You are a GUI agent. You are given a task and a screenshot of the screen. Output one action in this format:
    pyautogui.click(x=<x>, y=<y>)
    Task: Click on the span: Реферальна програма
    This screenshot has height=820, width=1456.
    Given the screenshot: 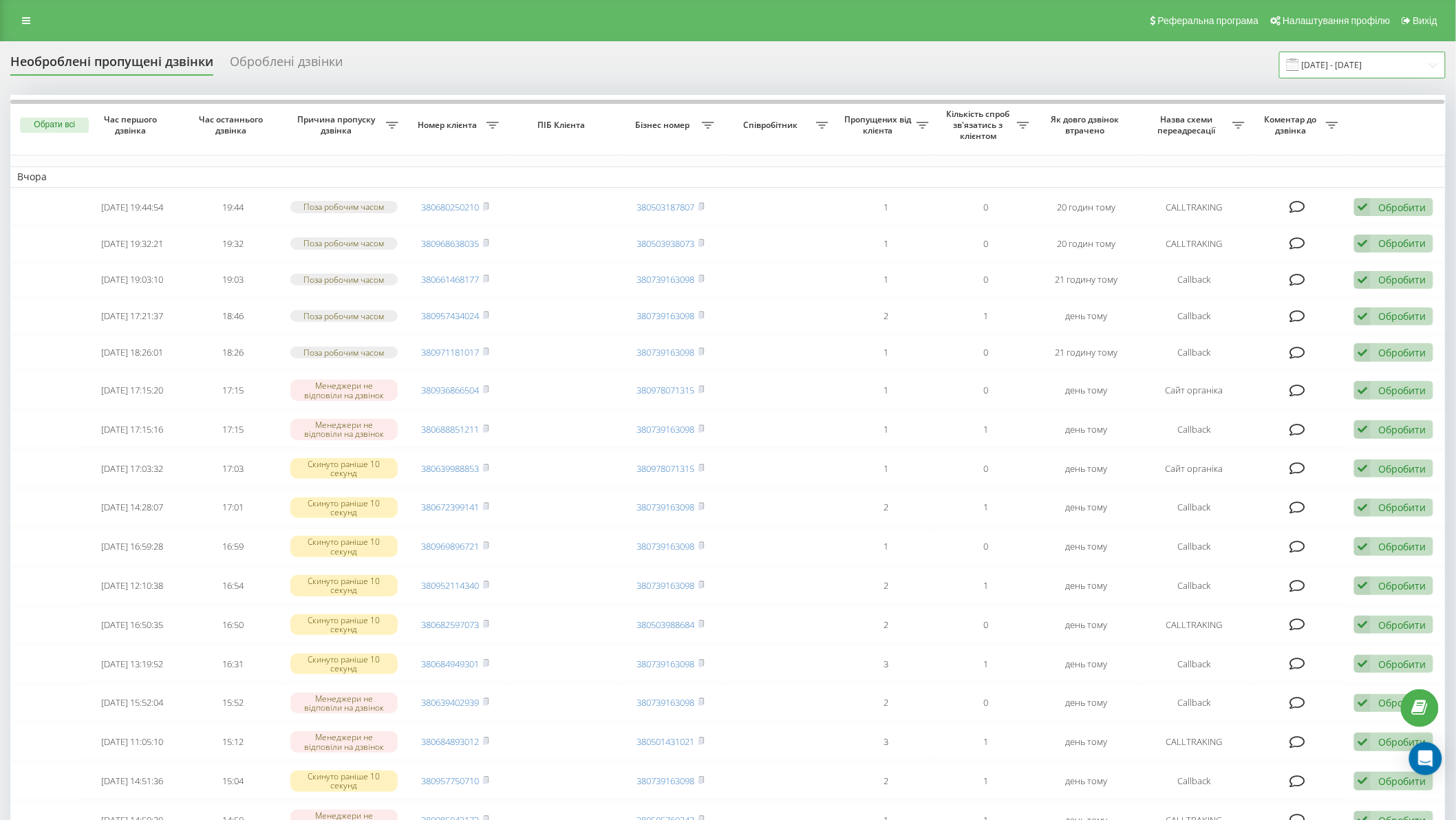 What is the action you would take?
    pyautogui.click(x=1209, y=21)
    